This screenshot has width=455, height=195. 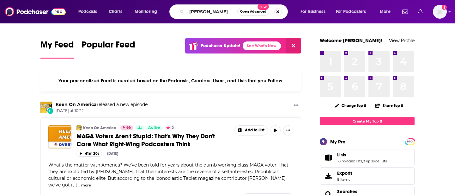 What do you see at coordinates (108, 46) in the screenshot?
I see `span: Popular Feed` at bounding box center [108, 46].